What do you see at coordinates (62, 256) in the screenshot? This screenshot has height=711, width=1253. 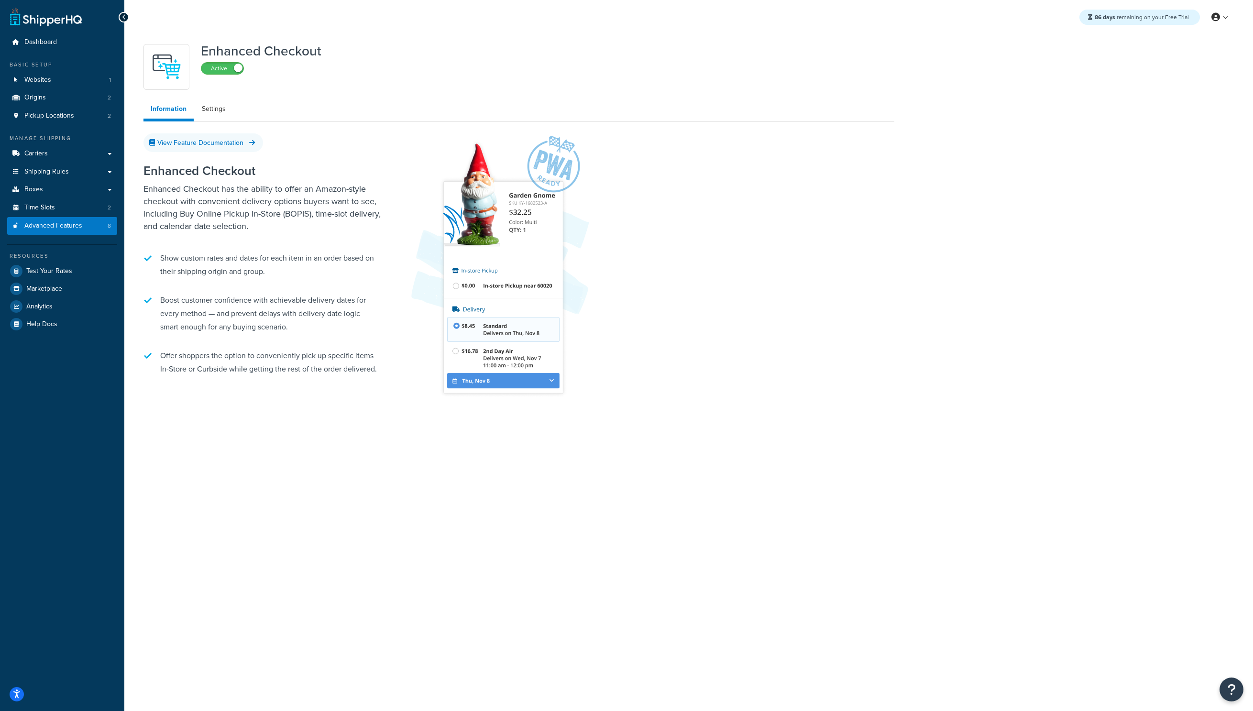 I see `div: Resources` at bounding box center [62, 256].